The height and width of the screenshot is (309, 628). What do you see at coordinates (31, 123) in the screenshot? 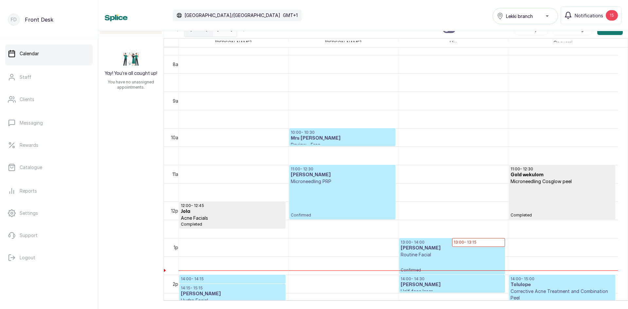
I see `p: Messaging` at bounding box center [31, 123].